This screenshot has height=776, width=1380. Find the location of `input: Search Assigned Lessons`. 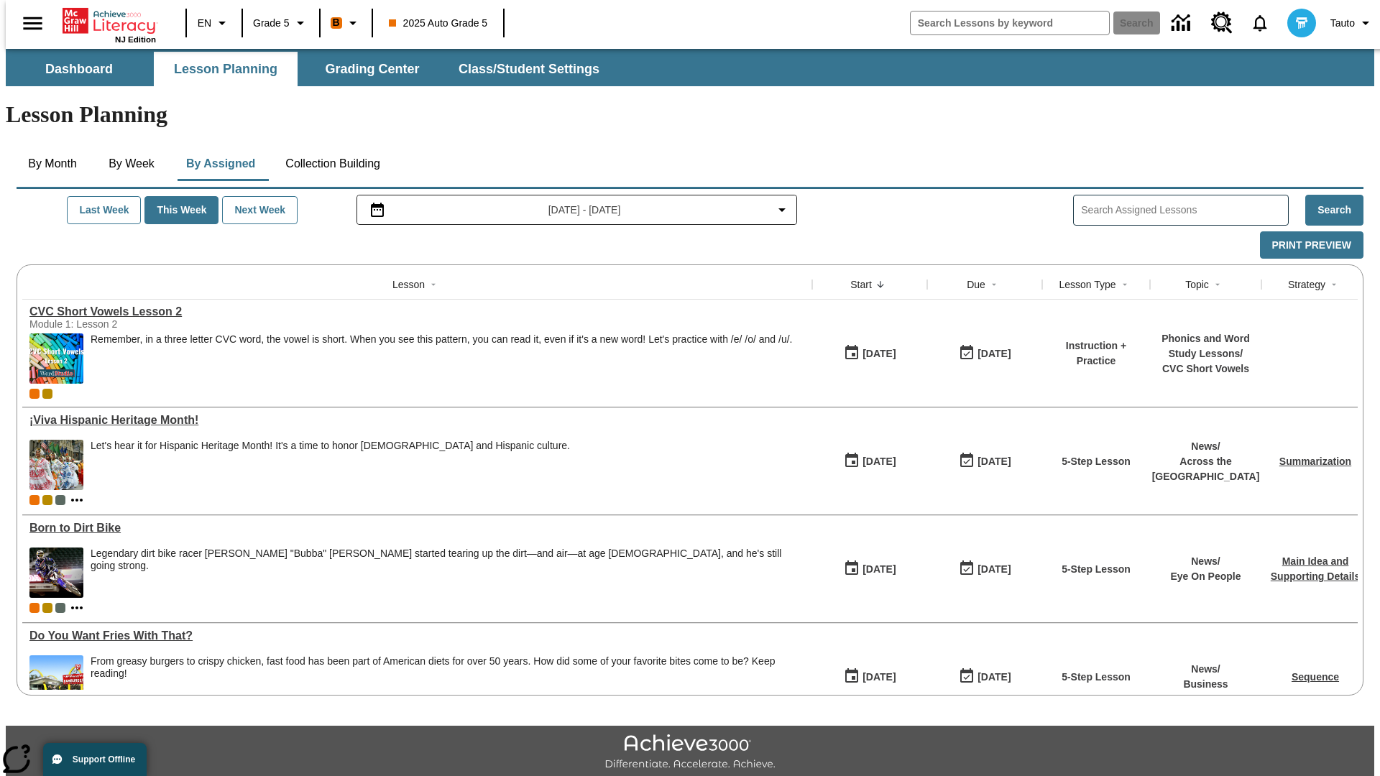

input: Search Assigned Lessons is located at coordinates (1184, 210).